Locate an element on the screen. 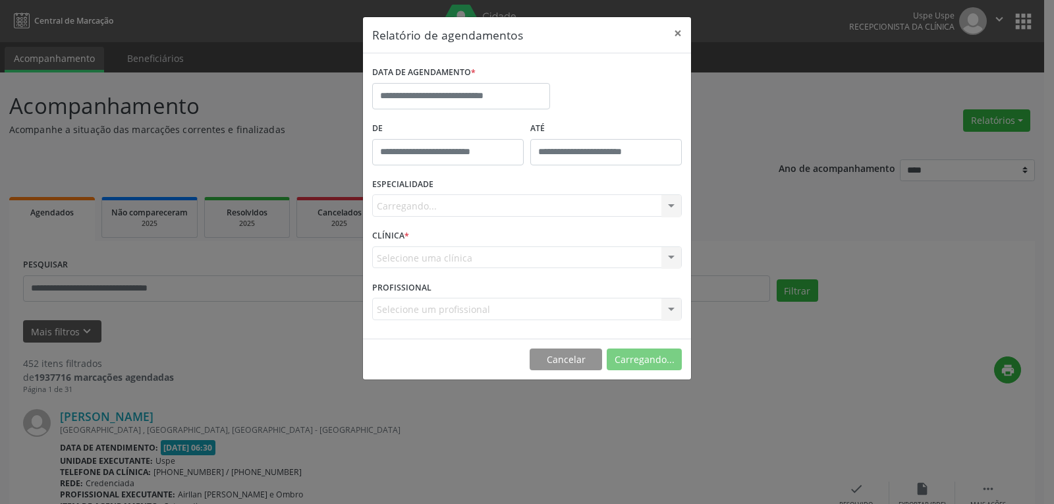 This screenshot has height=504, width=1054. label: ATÉ is located at coordinates (606, 128).